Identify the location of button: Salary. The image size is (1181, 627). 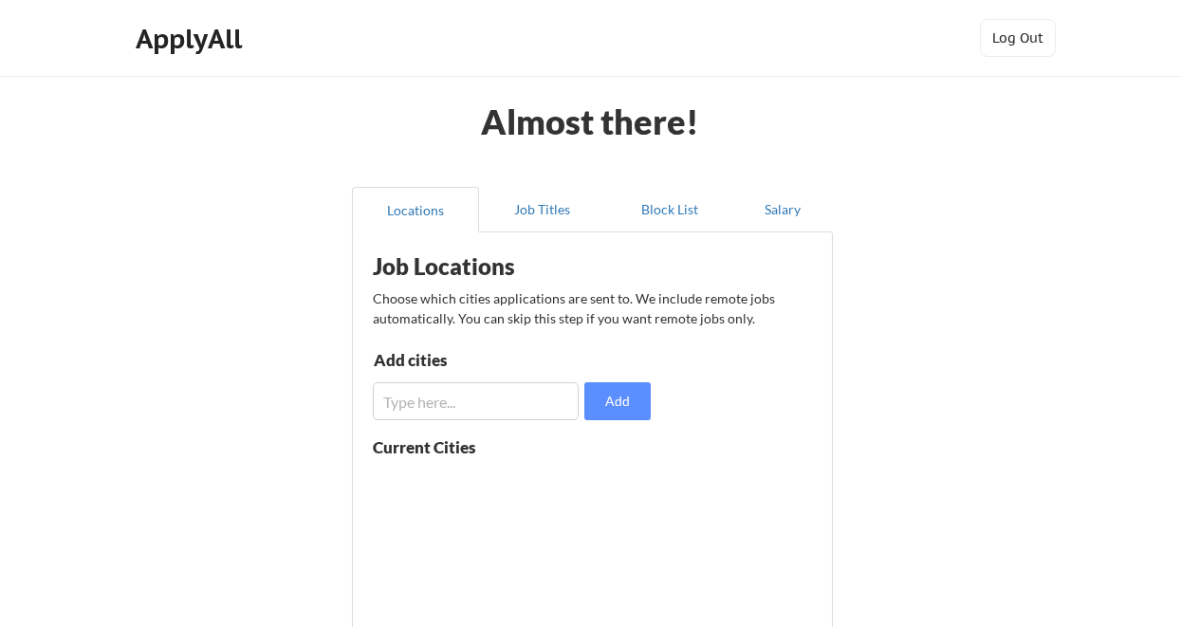
(782, 210).